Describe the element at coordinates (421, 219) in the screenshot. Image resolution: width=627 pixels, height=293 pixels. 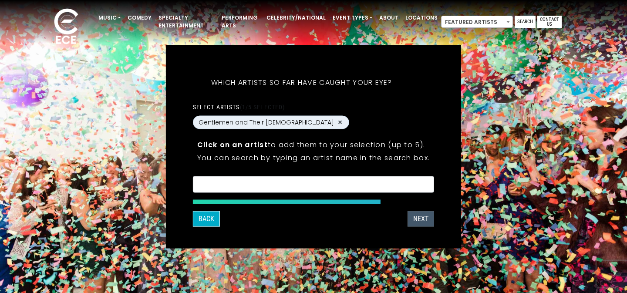
I see `button: Next` at that location.